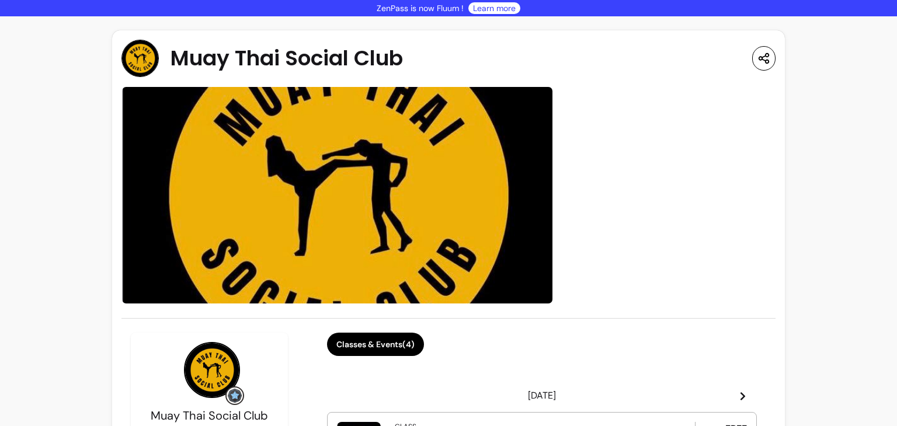 The height and width of the screenshot is (426, 897). Describe the element at coordinates (494, 8) in the screenshot. I see `a: Learn more` at that location.